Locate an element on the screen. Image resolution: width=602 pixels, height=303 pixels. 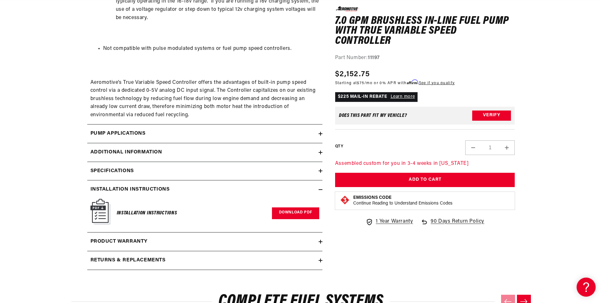
summary: Returns & replacements is located at coordinates (205, 260).